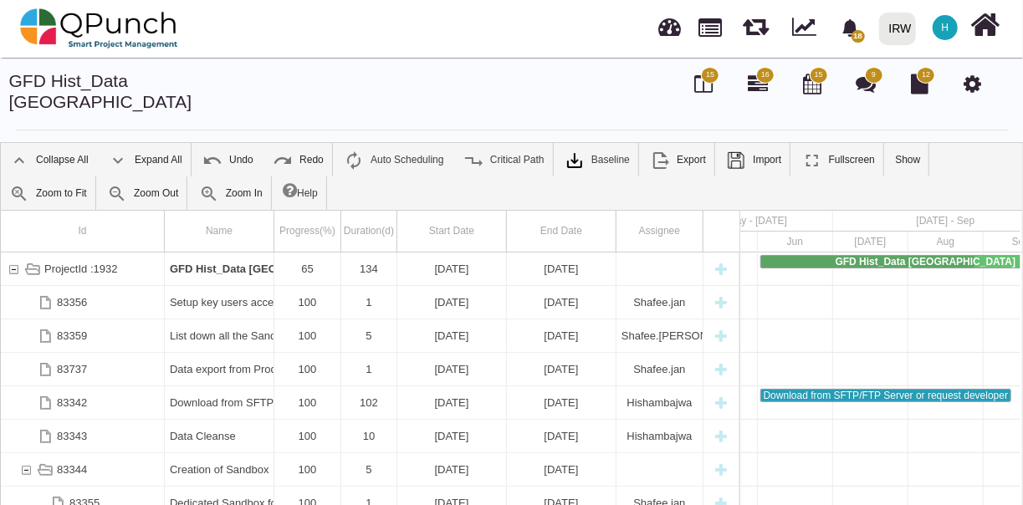  What do you see at coordinates (83, 403) in the screenshot?
I see `div: 83342` at bounding box center [83, 403].